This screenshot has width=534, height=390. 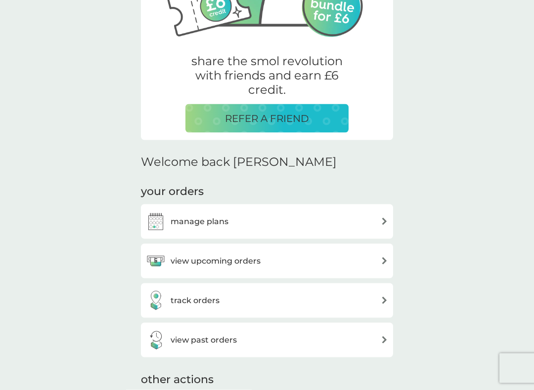 What do you see at coordinates (267, 119) in the screenshot?
I see `p: REFER A FRIEND` at bounding box center [267, 119].